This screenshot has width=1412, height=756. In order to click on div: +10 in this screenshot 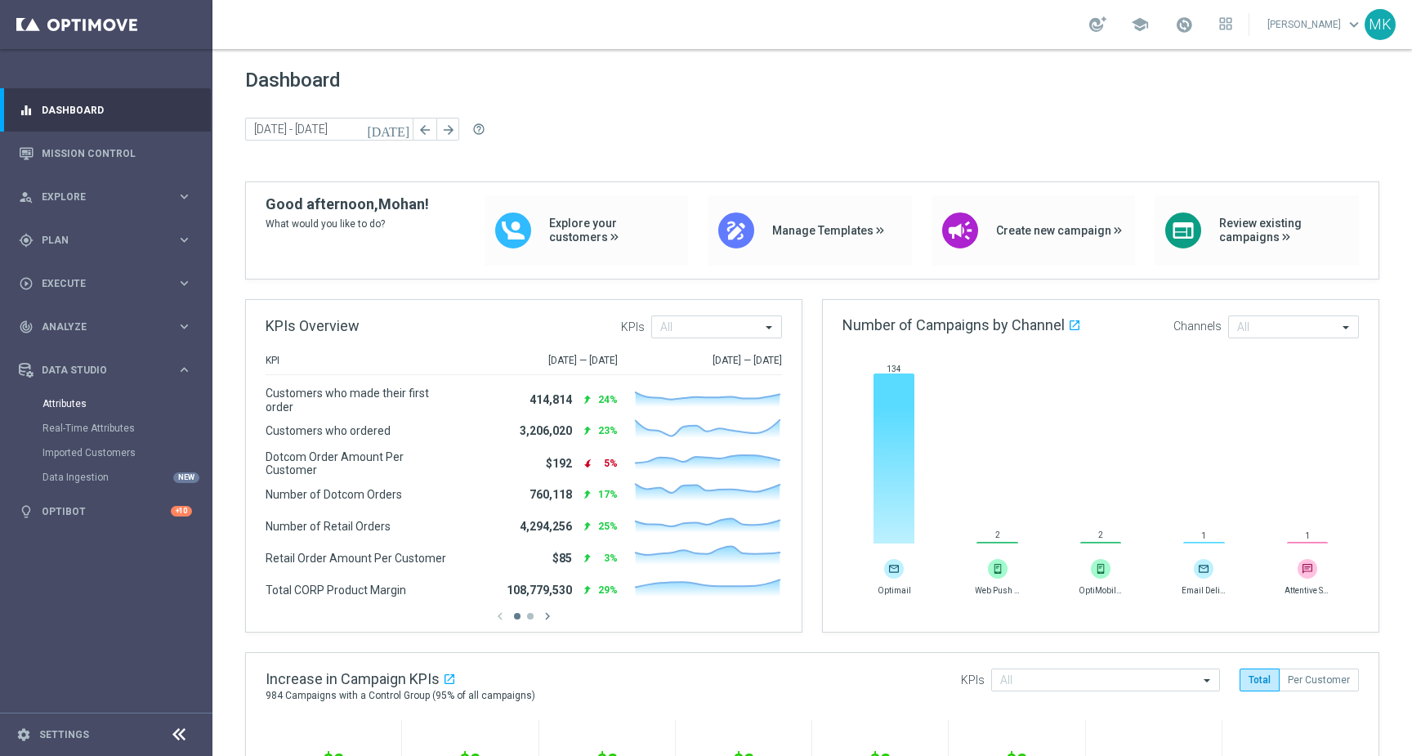, I will do `click(181, 511)`.